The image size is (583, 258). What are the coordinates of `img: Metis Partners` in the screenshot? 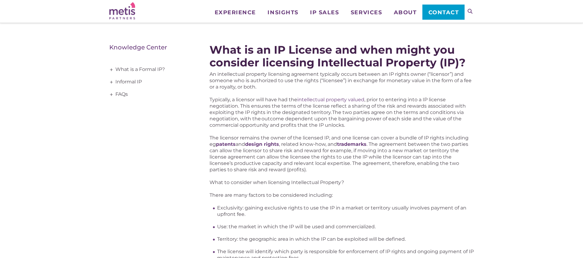 It's located at (122, 11).